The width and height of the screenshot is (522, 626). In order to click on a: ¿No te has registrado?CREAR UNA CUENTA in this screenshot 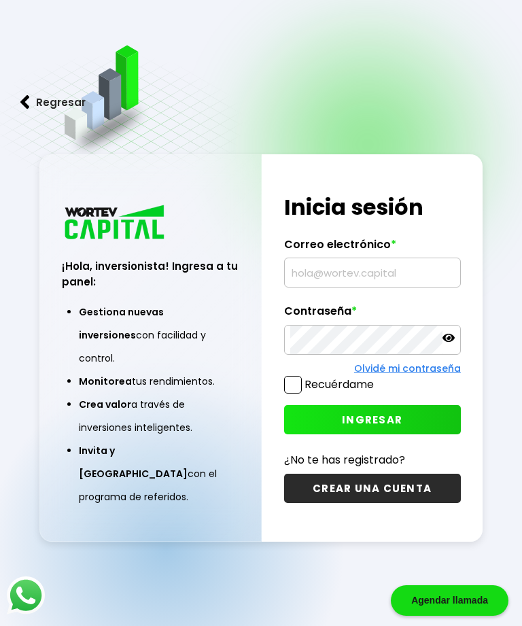, I will do `click(372, 477)`.